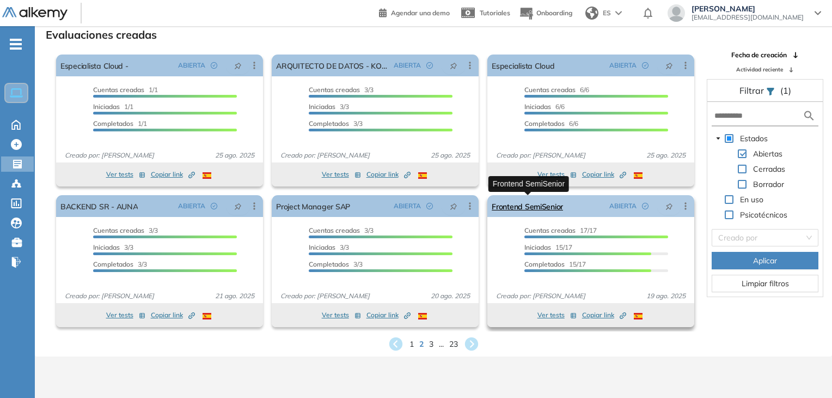  I want to click on span: 15/17, so click(555, 264).